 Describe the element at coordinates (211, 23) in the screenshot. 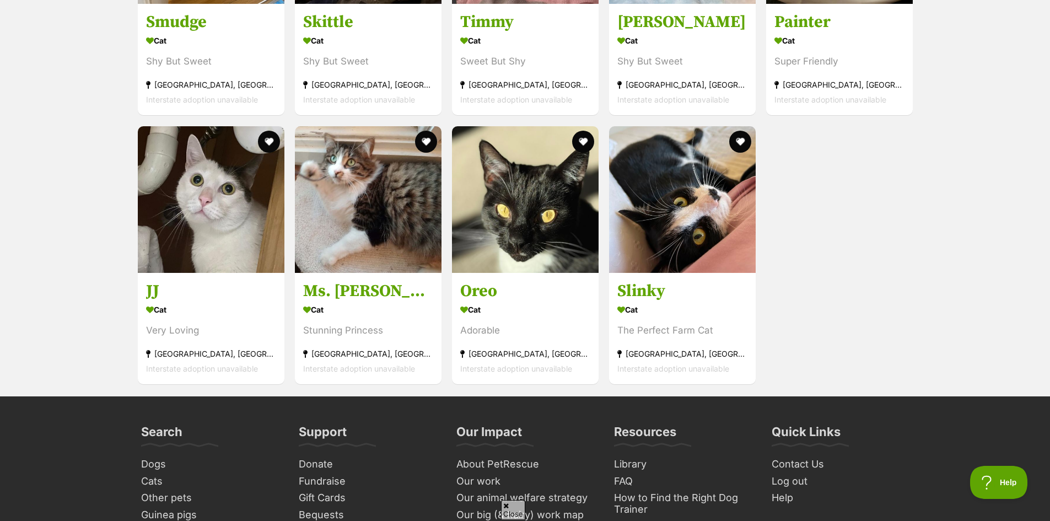

I see `h3: Smudge` at that location.